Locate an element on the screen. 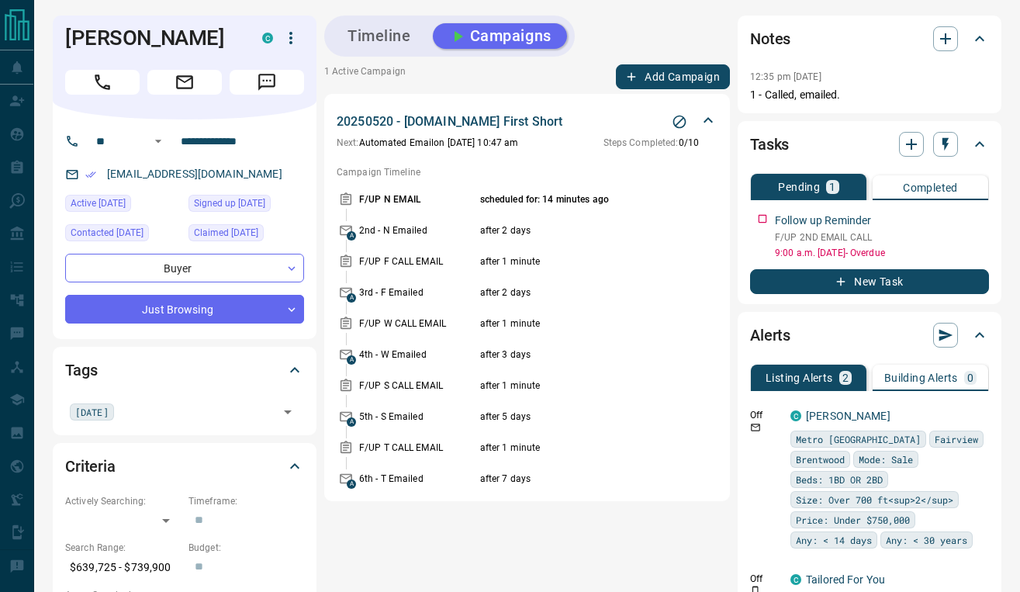  p: F/UP 2ND EMAIL CALL is located at coordinates (882, 237).